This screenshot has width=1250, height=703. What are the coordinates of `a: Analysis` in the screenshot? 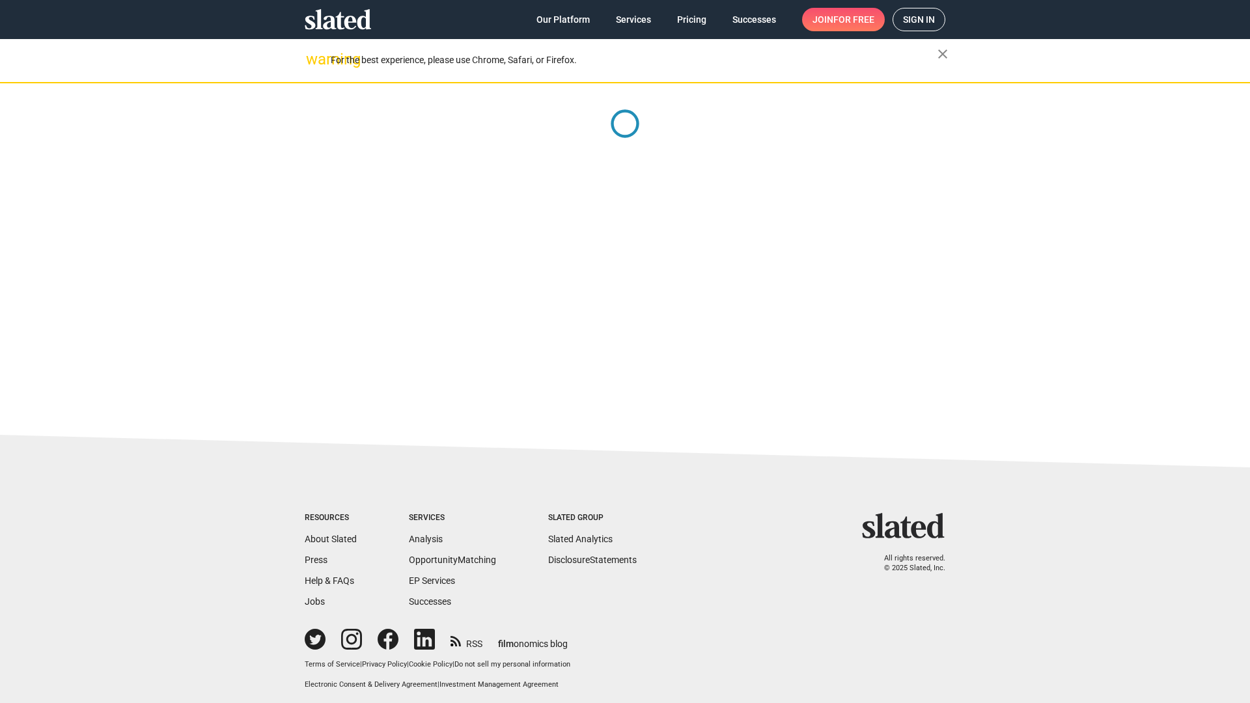 It's located at (426, 539).